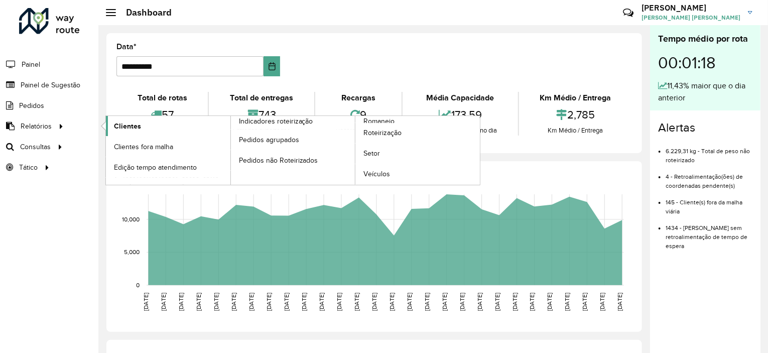 Image resolution: width=768 pixels, height=353 pixels. I want to click on a: Indicadores roteirização, so click(231, 150).